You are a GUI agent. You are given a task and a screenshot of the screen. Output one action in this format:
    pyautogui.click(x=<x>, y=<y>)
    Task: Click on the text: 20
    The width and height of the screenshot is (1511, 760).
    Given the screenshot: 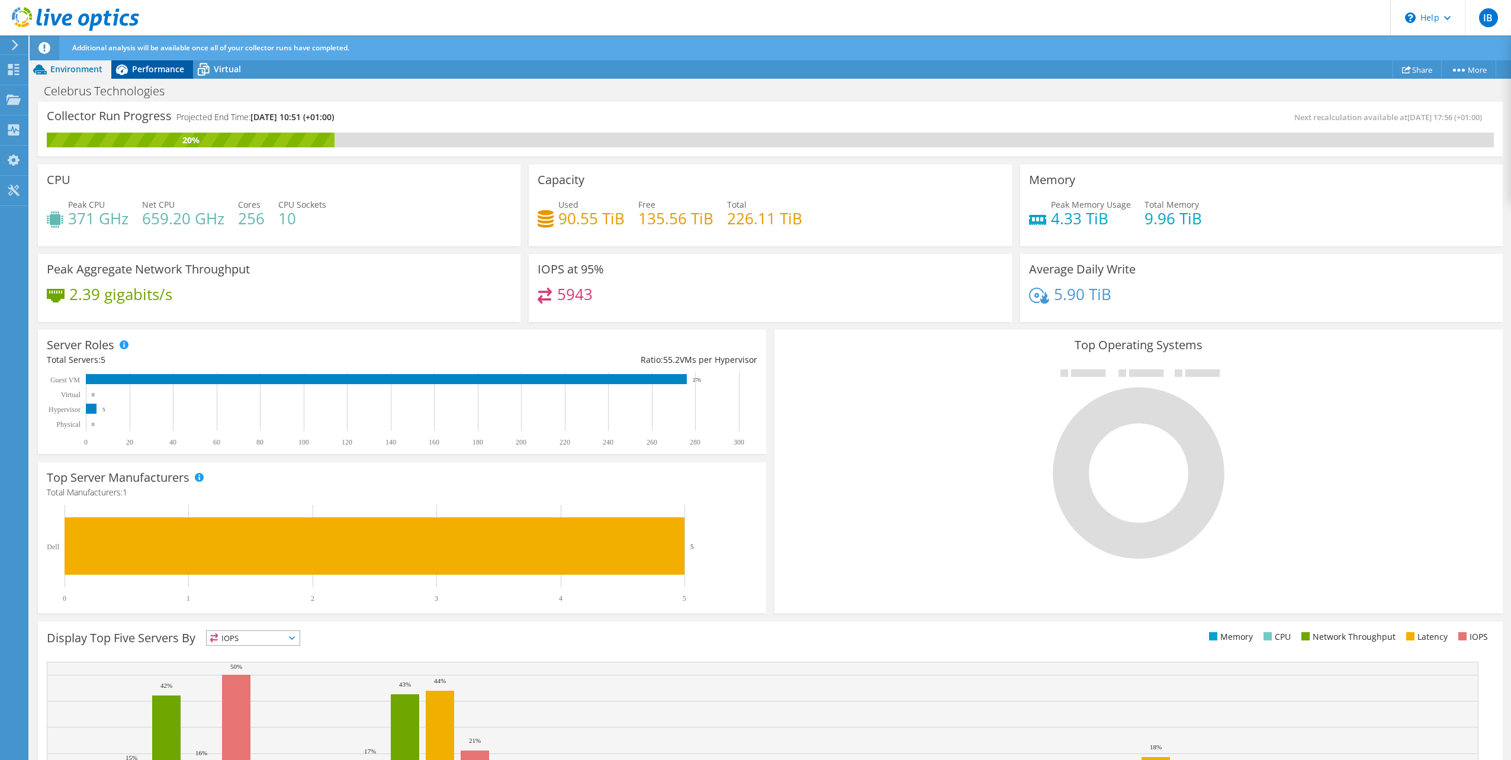 What is the action you would take?
    pyautogui.click(x=130, y=442)
    